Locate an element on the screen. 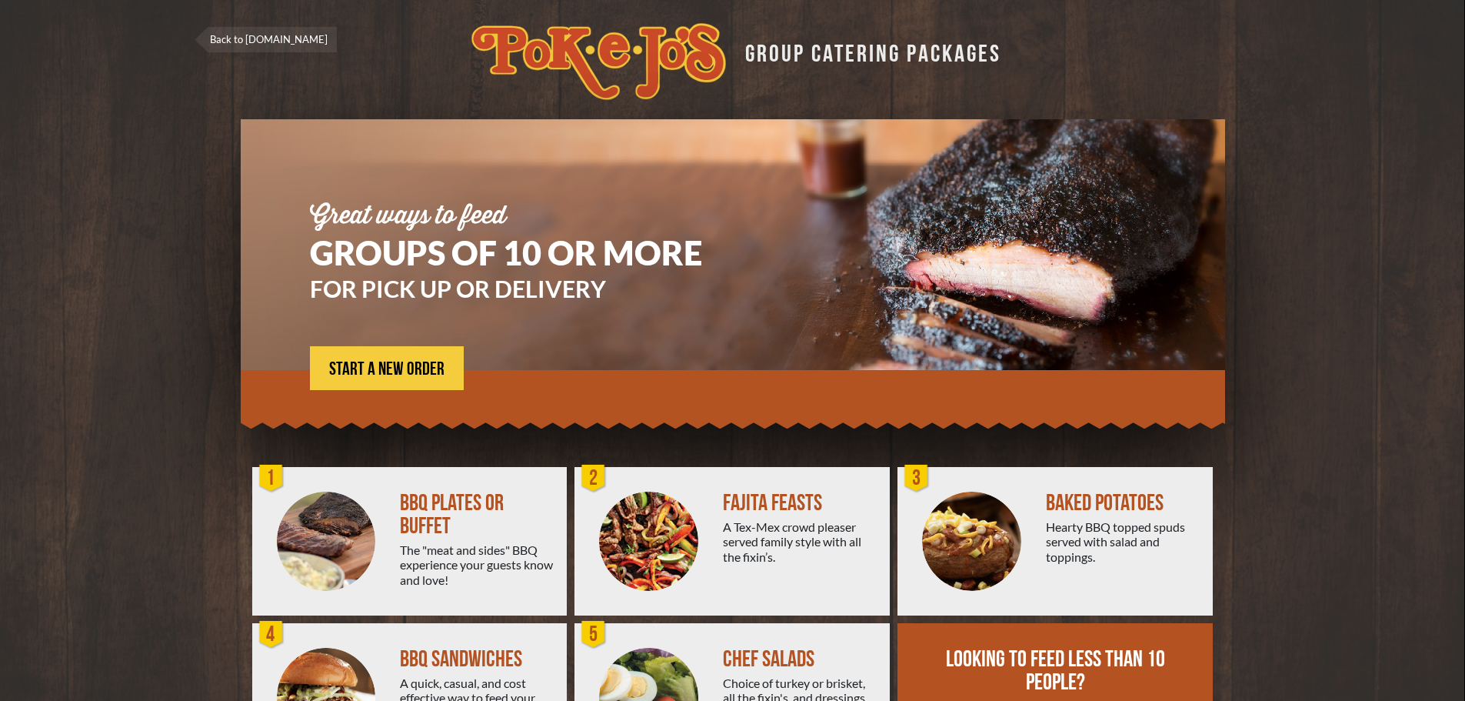 The height and width of the screenshot is (701, 1465). h1: GROUPS OF 10 OR MORE is located at coordinates (529, 252).